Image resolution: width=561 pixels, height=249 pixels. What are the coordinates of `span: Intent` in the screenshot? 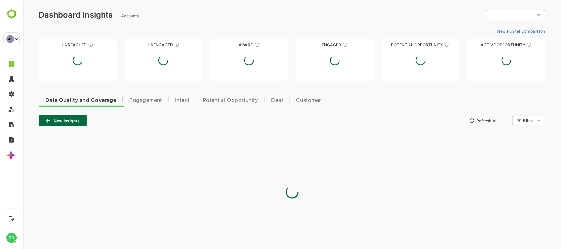 It's located at (159, 100).